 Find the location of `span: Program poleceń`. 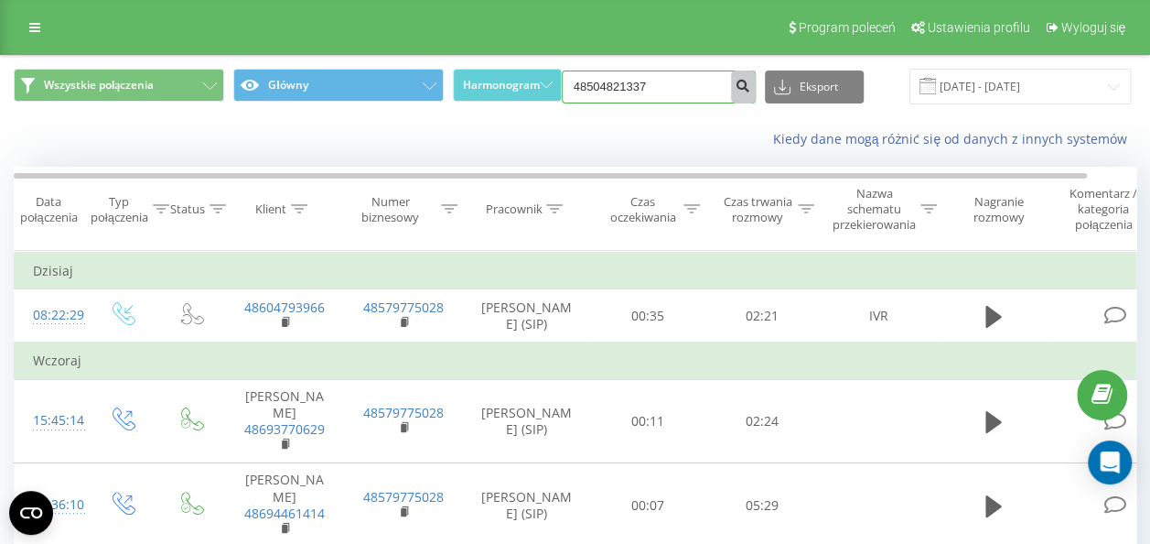

span: Program poleceń is located at coordinates (847, 27).